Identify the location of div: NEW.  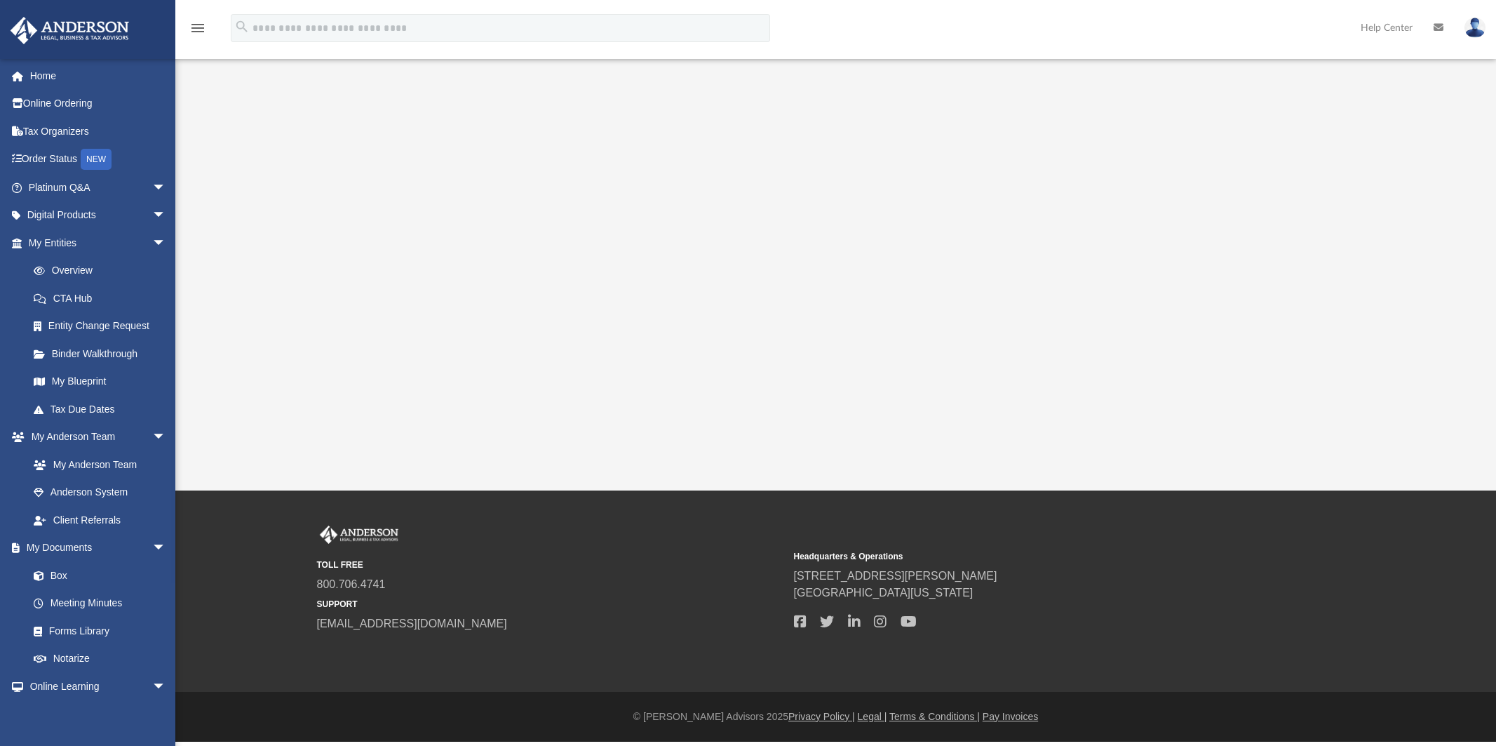
(96, 159).